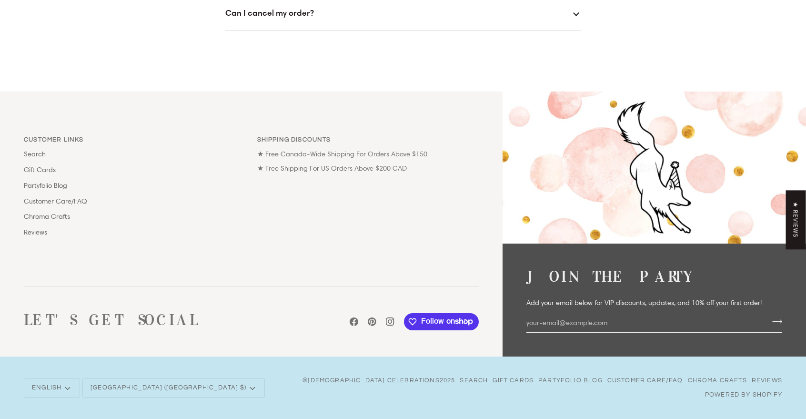 Image resolution: width=806 pixels, height=419 pixels. Describe the element at coordinates (368, 169) in the screenshot. I see `p: ★ Free Shipping For US Orders Above $200 CAD` at that location.